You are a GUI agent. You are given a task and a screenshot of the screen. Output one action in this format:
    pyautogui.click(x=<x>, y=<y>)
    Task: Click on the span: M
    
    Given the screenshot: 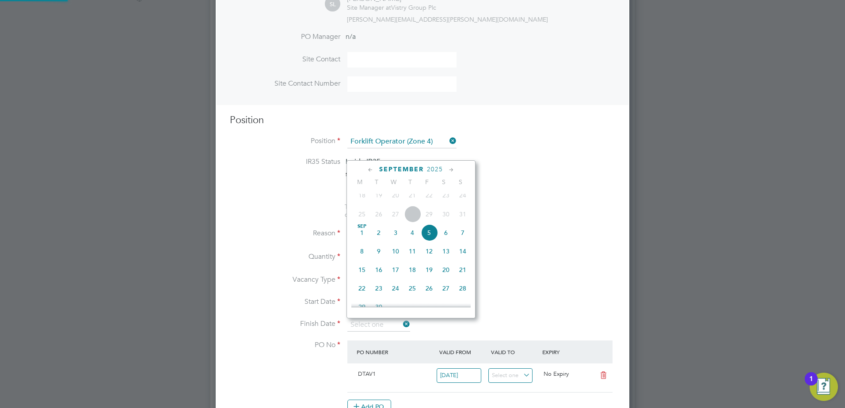 What is the action you would take?
    pyautogui.click(x=360, y=182)
    